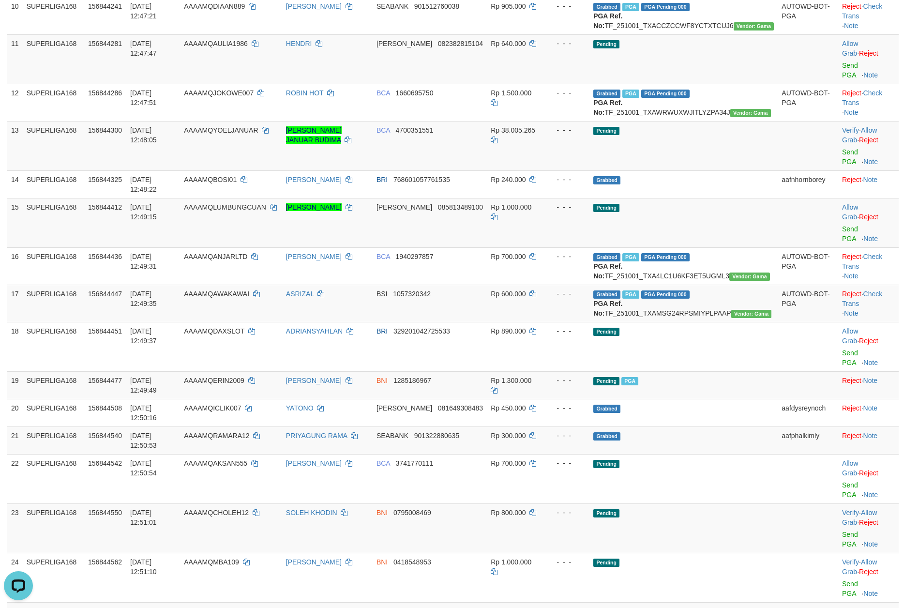 The height and width of the screenshot is (608, 904). I want to click on td: TF_251001_TXA4LC1U6KF3ET5UGML3, so click(684, 266).